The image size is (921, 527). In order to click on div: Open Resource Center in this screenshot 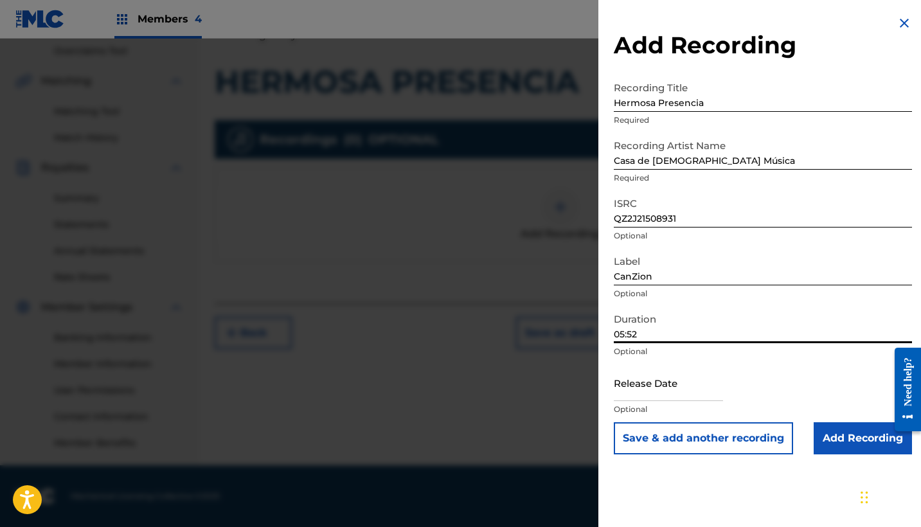, I will do `click(23, 53)`.